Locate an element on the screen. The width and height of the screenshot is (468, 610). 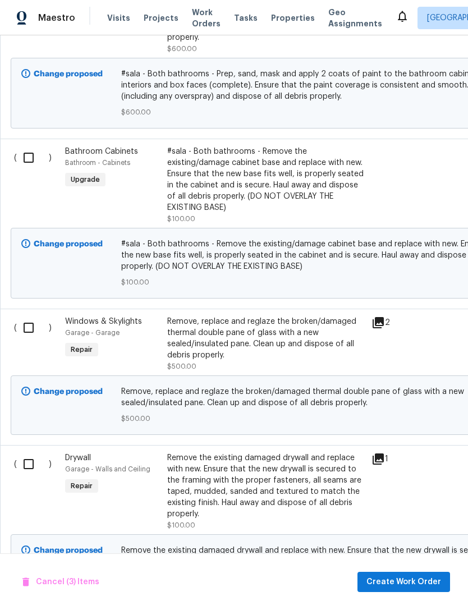
div: Remove the existing damaged drywall and replace with new. Ensure that the new drywall is secured ... is located at coordinates (266, 486).